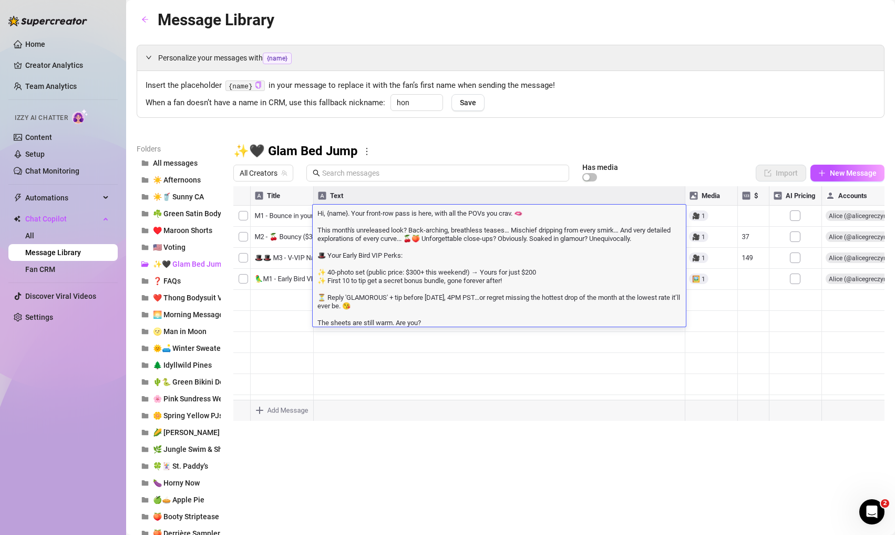 The image size is (895, 535). Describe the element at coordinates (367, 151) in the screenshot. I see `span: more` at that location.